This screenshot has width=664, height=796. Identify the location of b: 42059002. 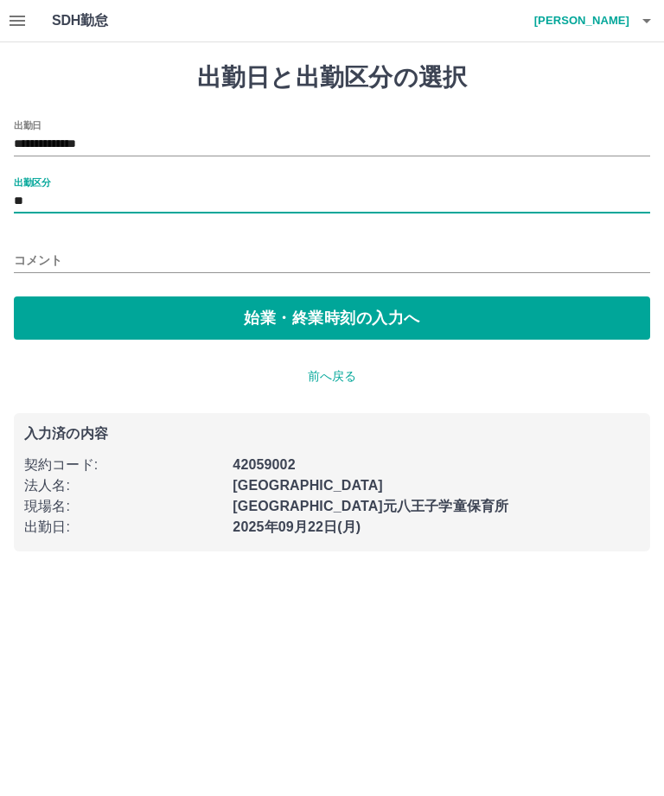
(264, 464).